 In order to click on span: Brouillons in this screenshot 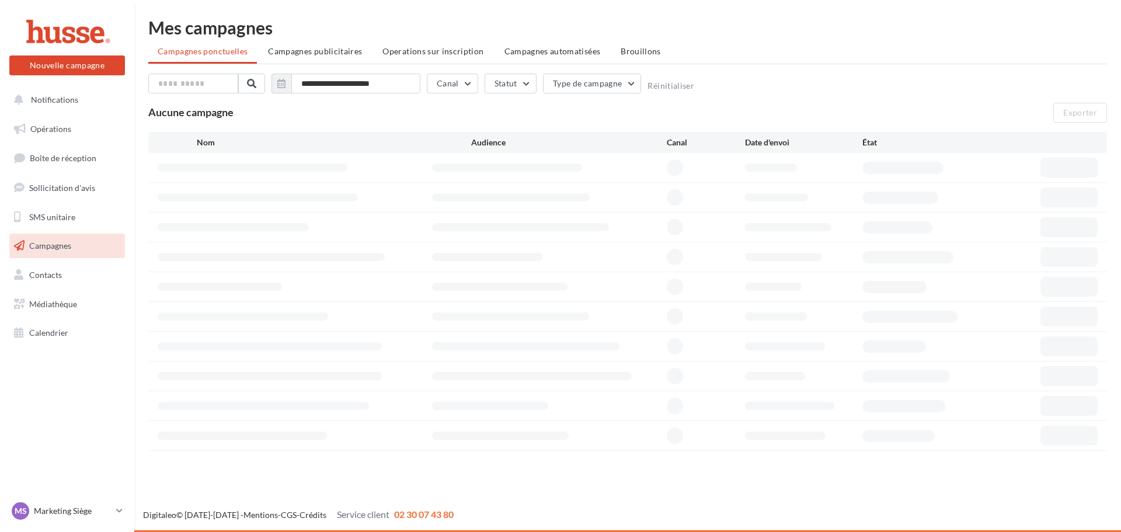, I will do `click(640, 51)`.